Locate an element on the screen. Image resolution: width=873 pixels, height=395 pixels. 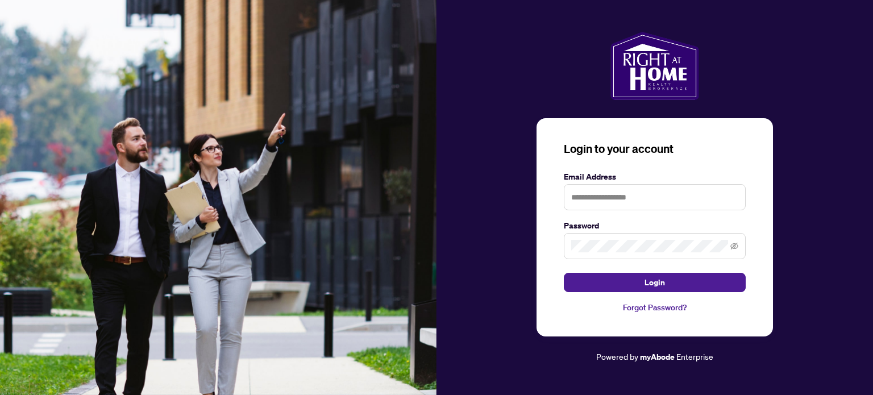
label: Email Address is located at coordinates (655, 177).